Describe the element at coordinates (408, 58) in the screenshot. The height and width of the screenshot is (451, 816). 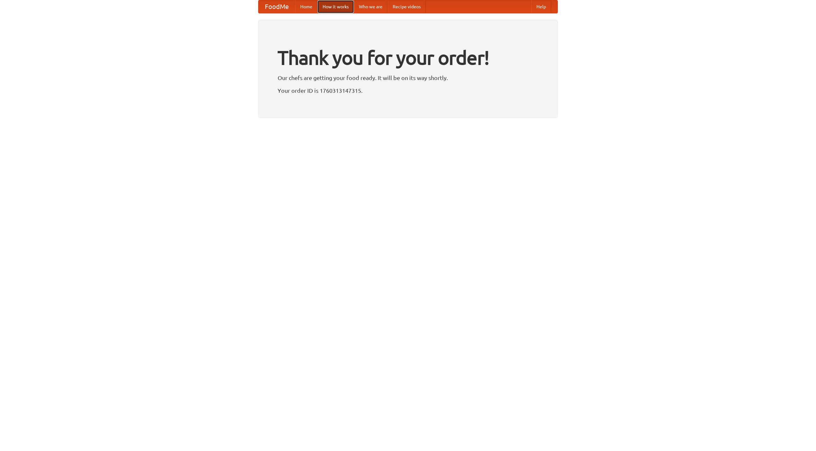
I see `h1: Thank you for your order!` at that location.